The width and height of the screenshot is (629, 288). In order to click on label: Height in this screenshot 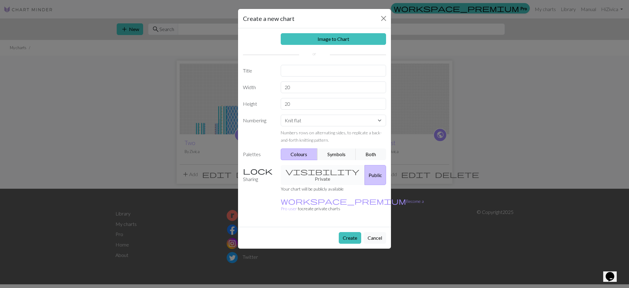, I will do `click(258, 104)`.